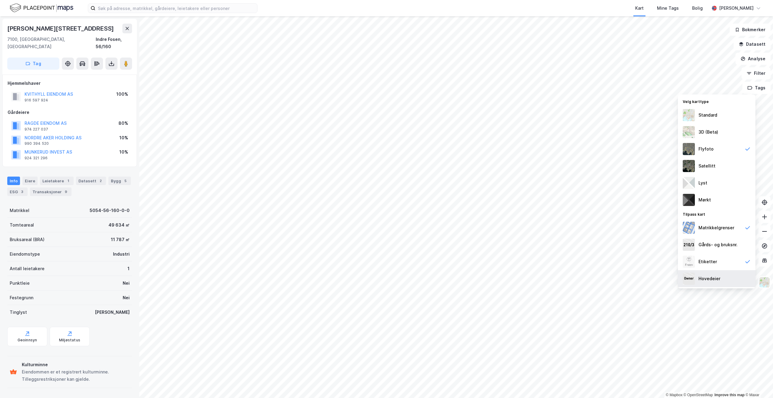 This screenshot has width=773, height=398. What do you see at coordinates (706, 149) in the screenshot?
I see `div: Flyfoto` at bounding box center [706, 149].